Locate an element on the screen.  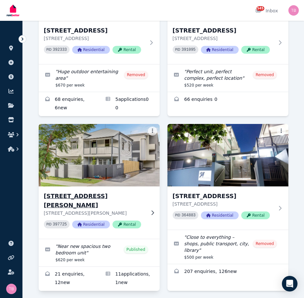
code: 397725 is located at coordinates (60, 224).